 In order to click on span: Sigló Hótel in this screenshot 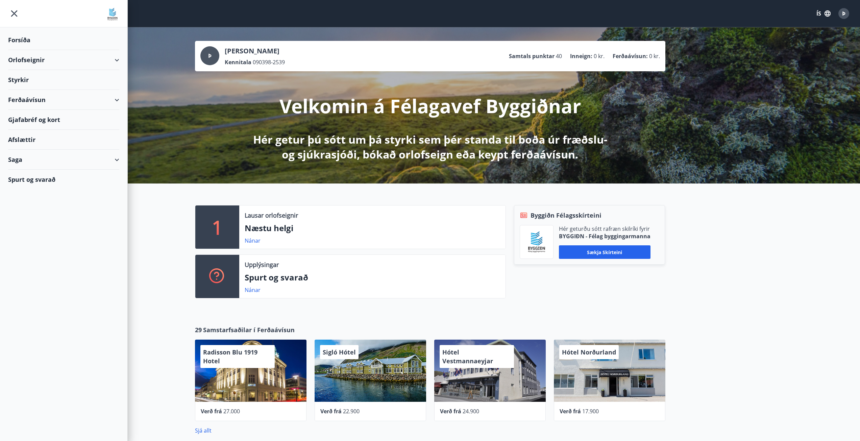, I will do `click(339, 352)`.